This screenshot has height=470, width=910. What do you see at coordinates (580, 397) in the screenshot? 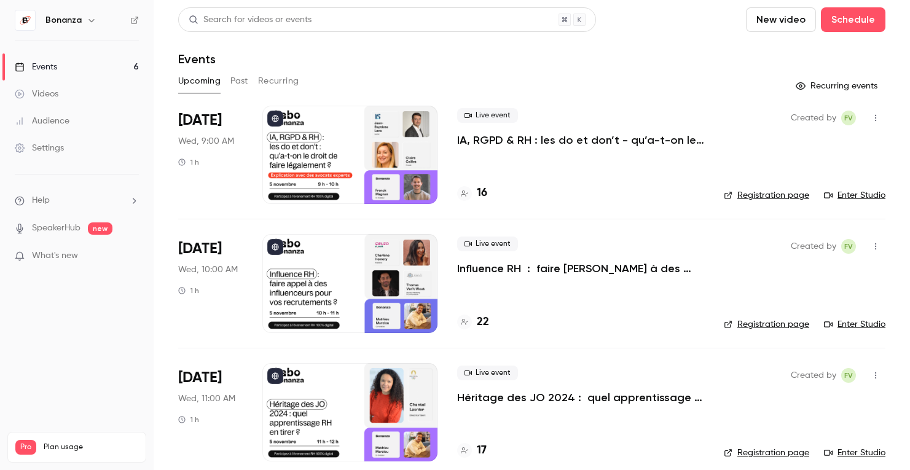
I see `p: Héritage des JO 2024 : quel apprentissage RH en tirer ?` at bounding box center [580, 397].